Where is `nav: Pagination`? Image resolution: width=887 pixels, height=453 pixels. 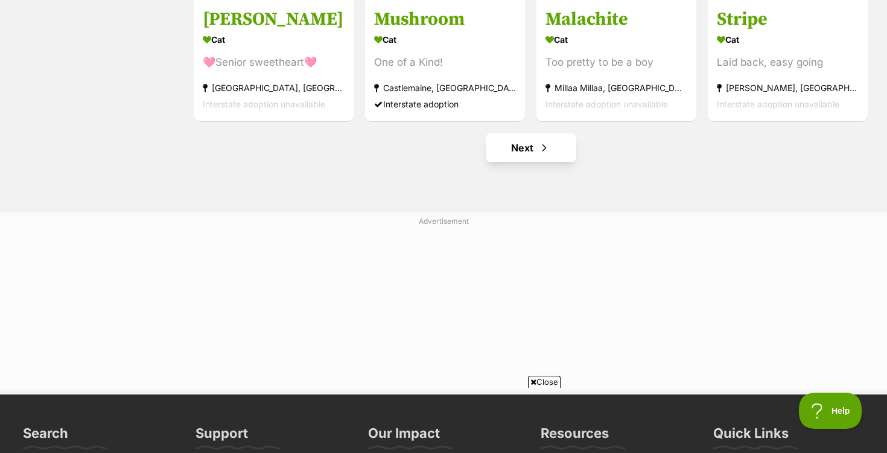 nav: Pagination is located at coordinates (530, 148).